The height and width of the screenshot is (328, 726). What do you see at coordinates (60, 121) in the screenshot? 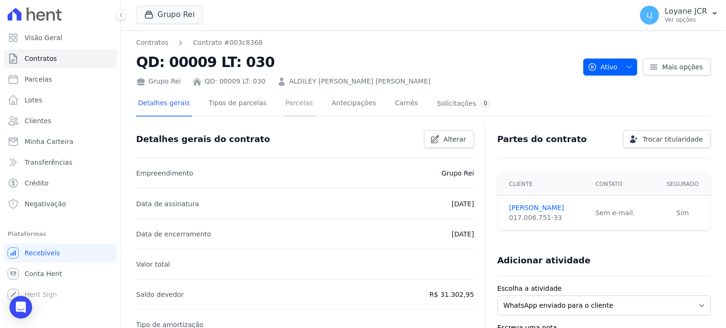
I see `a: Clientes` at bounding box center [60, 121].